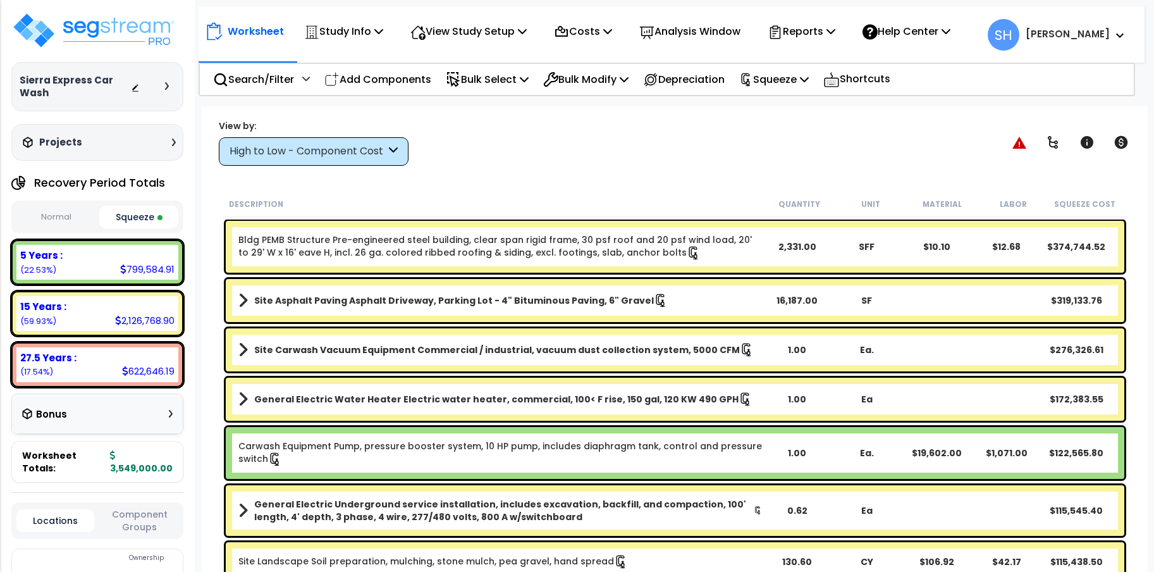 The image size is (1154, 572). What do you see at coordinates (1013, 204) in the screenshot?
I see `small: Labor` at bounding box center [1013, 204].